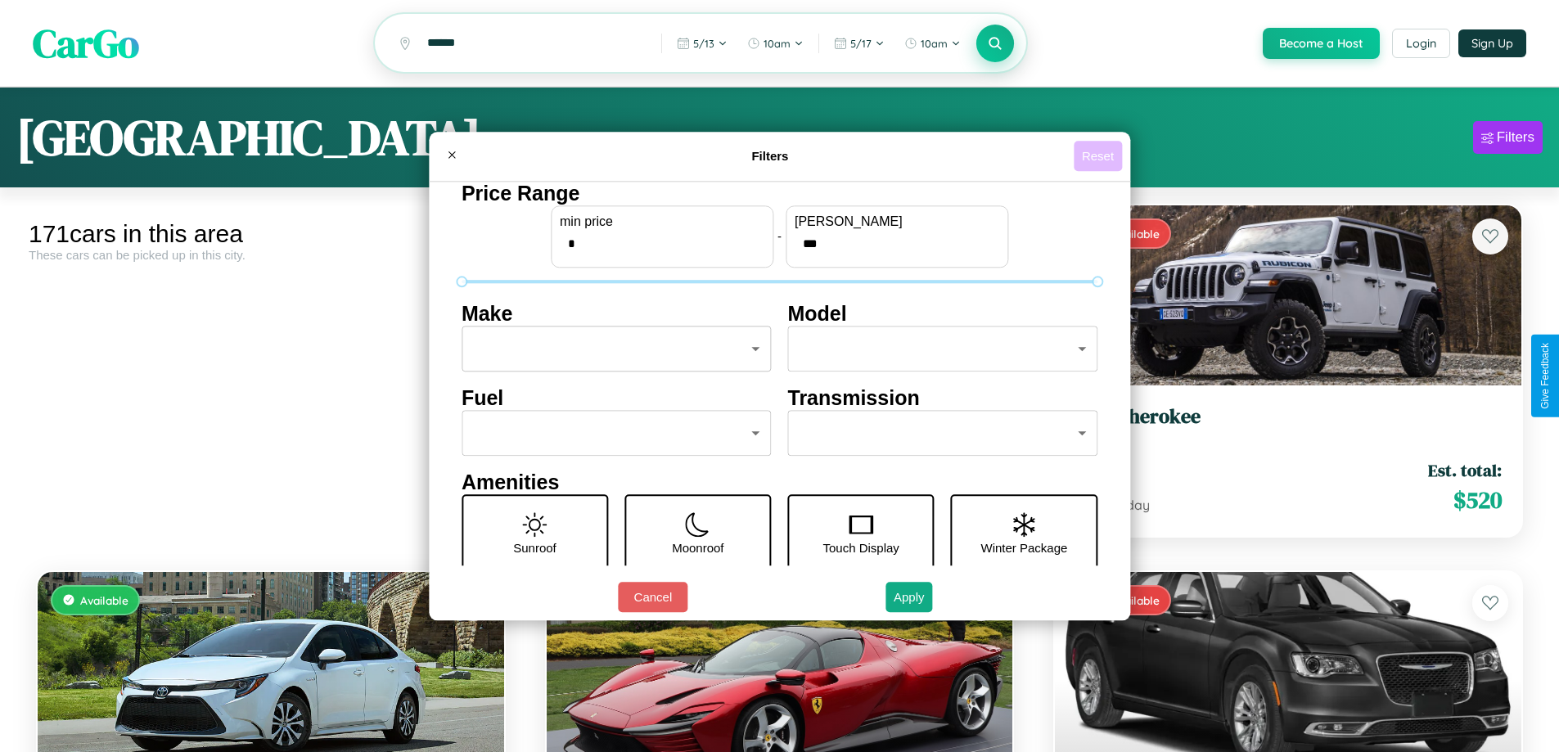 The image size is (1559, 752). What do you see at coordinates (104, 600) in the screenshot?
I see `span: Available` at bounding box center [104, 600].